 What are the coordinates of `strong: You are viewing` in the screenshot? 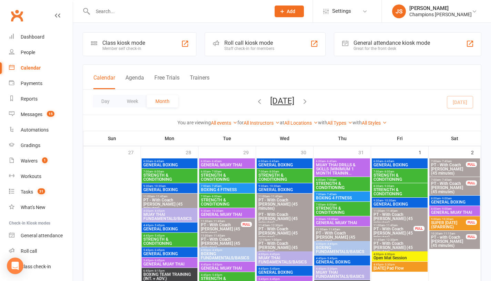 It's located at (194, 123).